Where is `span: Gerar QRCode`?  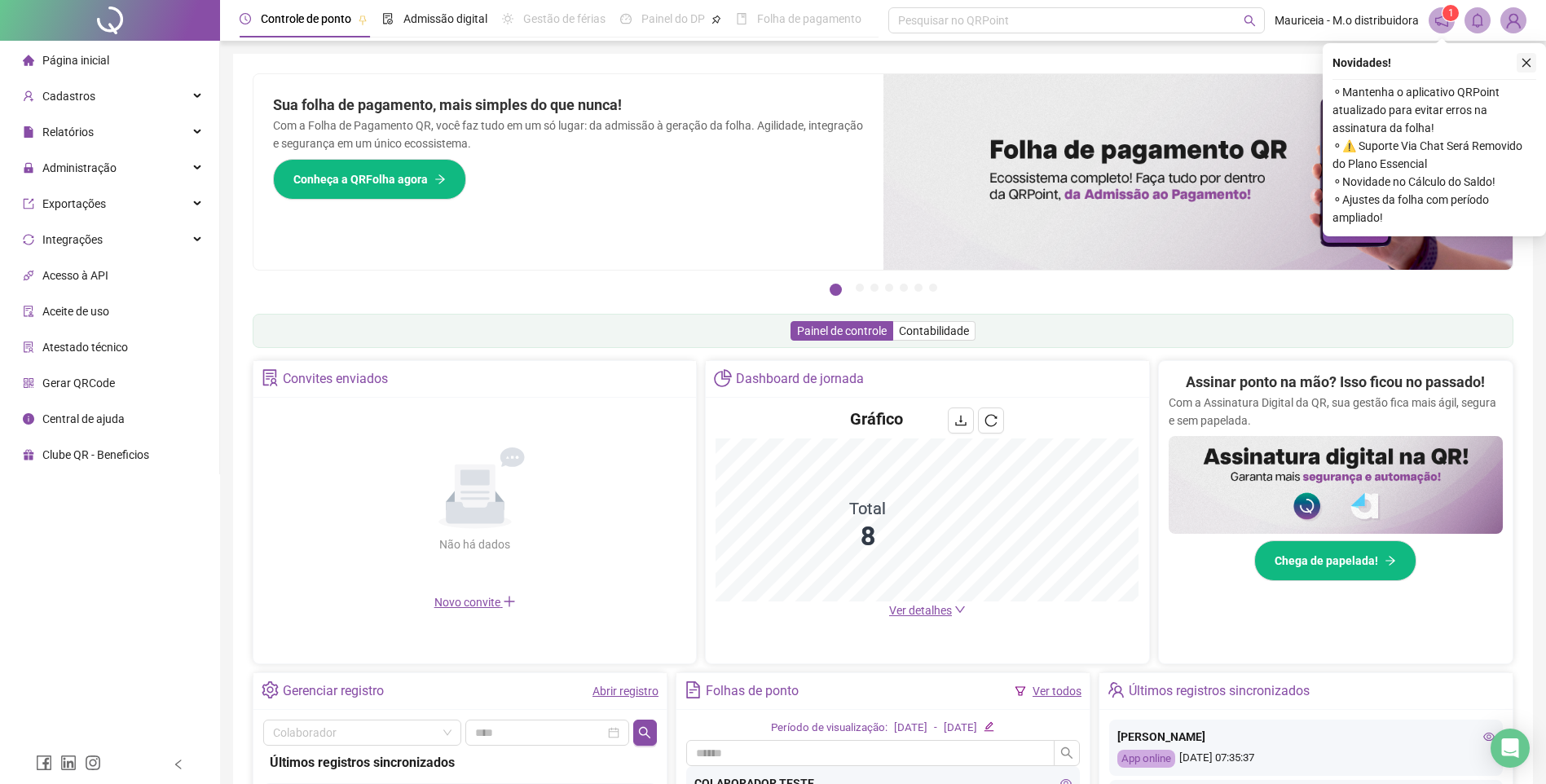
span: Gerar QRCode is located at coordinates (78, 383).